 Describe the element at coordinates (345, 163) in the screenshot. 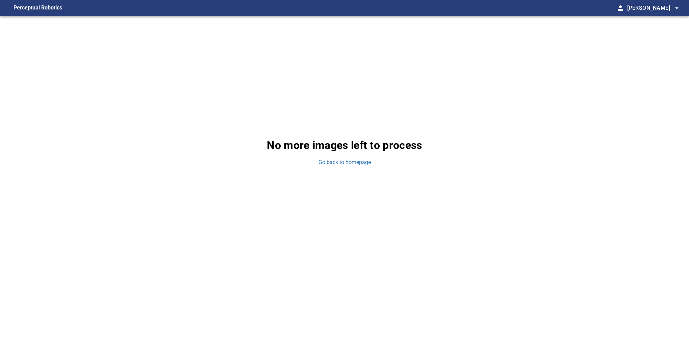

I see `a: Go back to homepage` at that location.